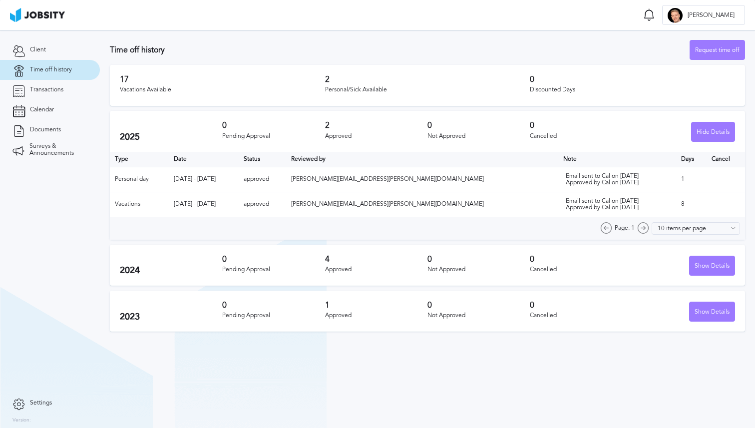 The image size is (755, 428). Describe the element at coordinates (41, 403) in the screenshot. I see `span: Settings` at that location.